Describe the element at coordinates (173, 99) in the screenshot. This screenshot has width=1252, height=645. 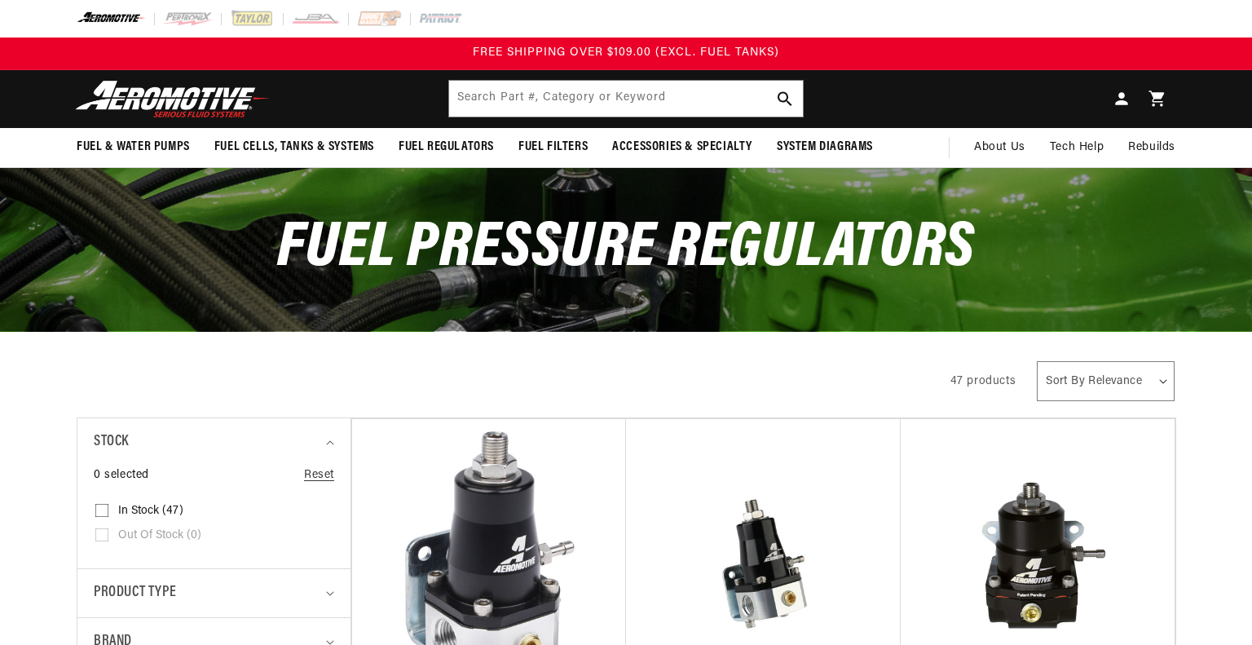
I see `img: Aeromotive` at that location.